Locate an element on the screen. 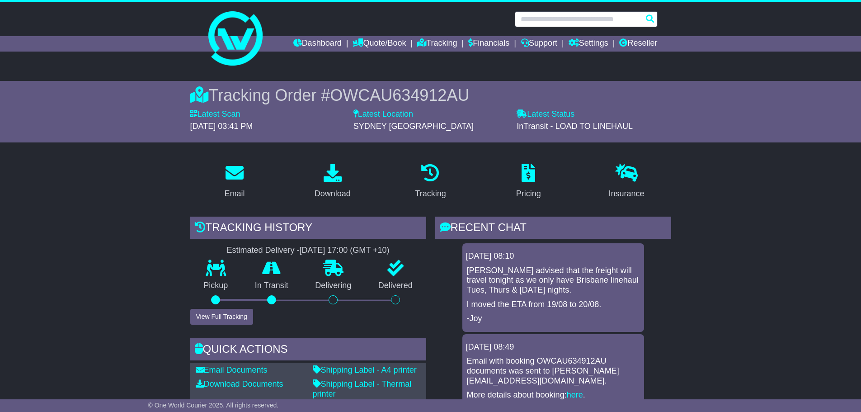 This screenshot has width=861, height=412. p: More details about booking: . is located at coordinates (553, 395).